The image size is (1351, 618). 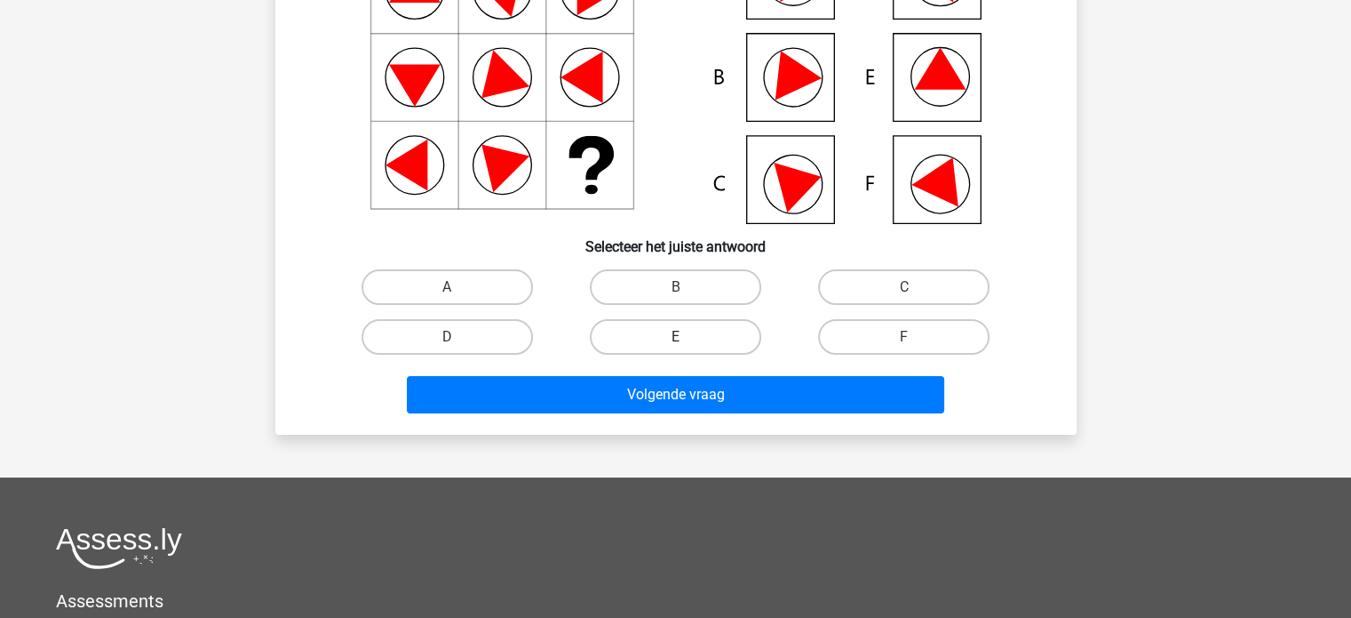 What do you see at coordinates (675, 395) in the screenshot?
I see `button: Volgende vraag` at bounding box center [675, 395].